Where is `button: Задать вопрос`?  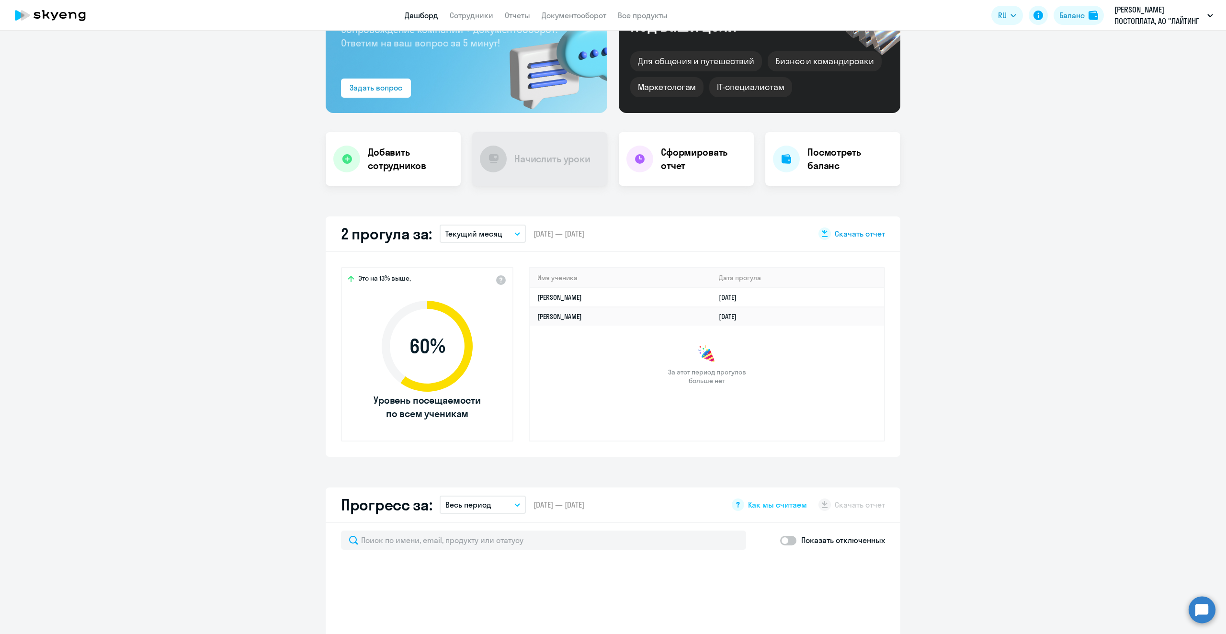
button: Задать вопрос is located at coordinates (376, 88).